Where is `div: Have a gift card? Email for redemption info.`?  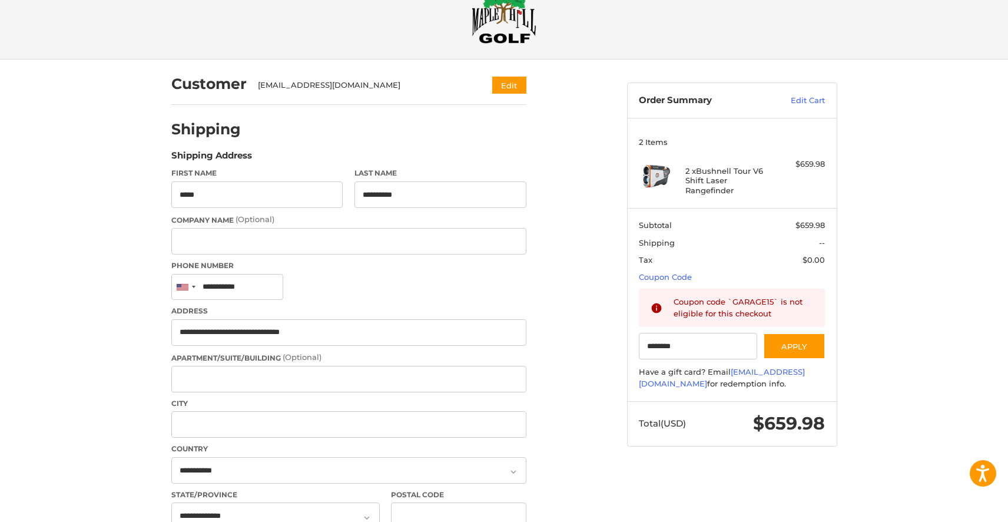 div: Have a gift card? Email for redemption info. is located at coordinates (732, 377).